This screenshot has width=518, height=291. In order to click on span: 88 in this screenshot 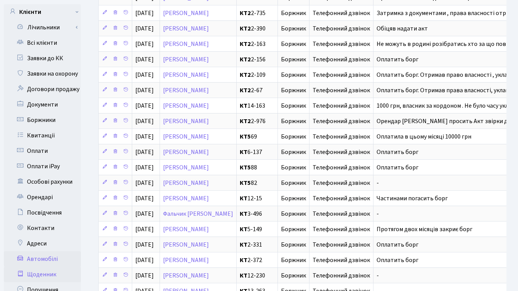, I will do `click(257, 167)`.